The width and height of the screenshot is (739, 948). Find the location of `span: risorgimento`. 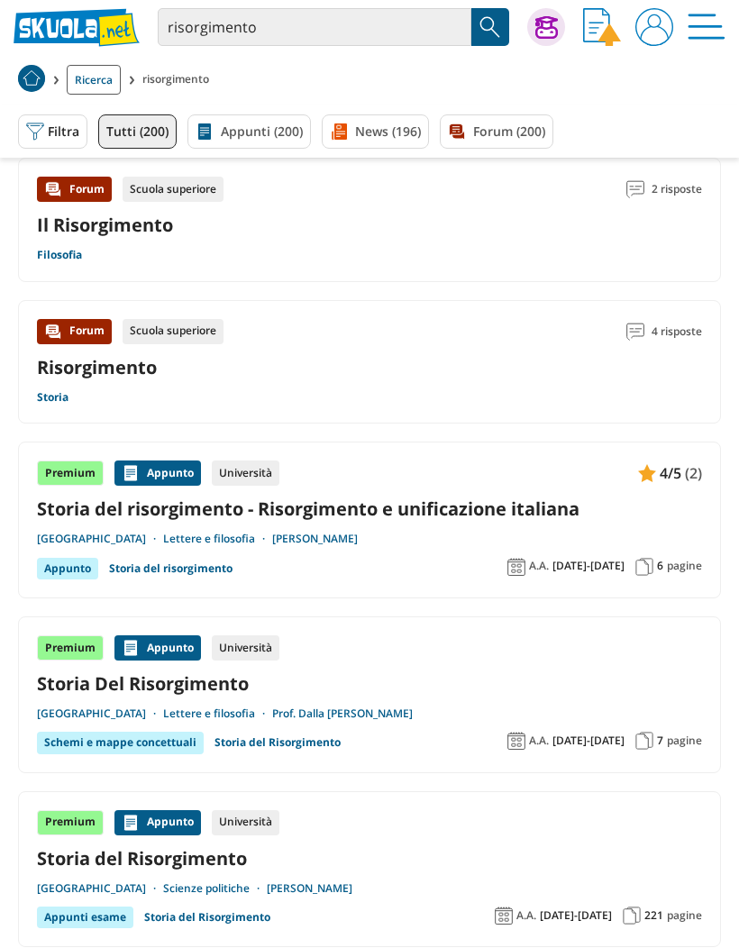

span: risorgimento is located at coordinates (179, 79).